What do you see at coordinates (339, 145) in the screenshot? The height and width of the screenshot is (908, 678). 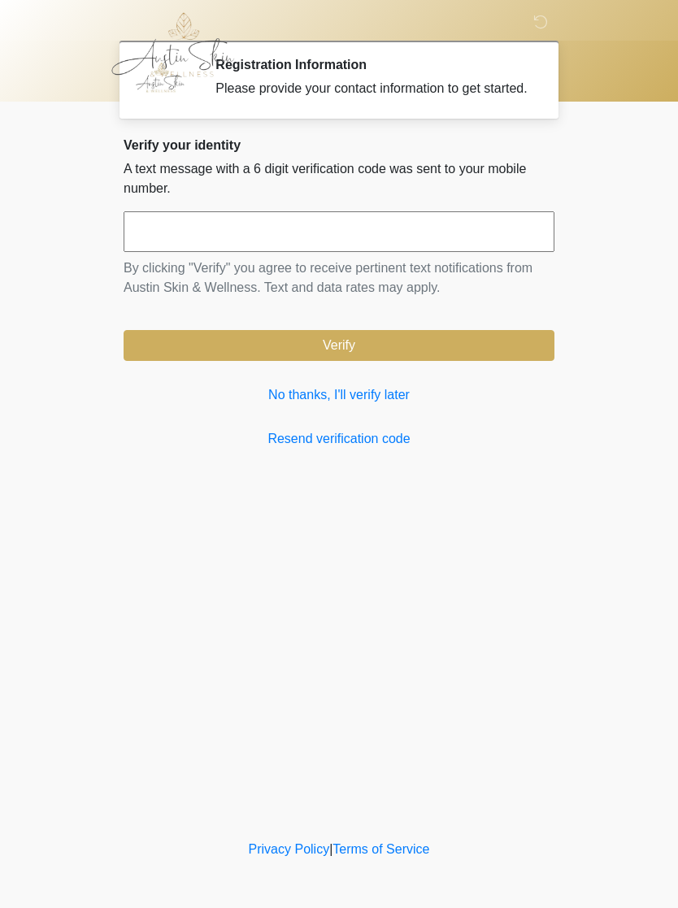 I see `h2: Verify your identity` at bounding box center [339, 145].